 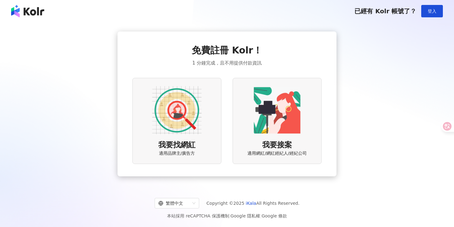 I want to click on span: 我要接案, so click(x=277, y=145).